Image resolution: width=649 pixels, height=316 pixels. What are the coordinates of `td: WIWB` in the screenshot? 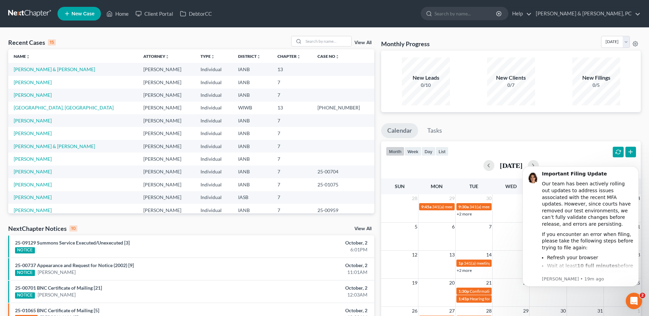 It's located at (252, 108).